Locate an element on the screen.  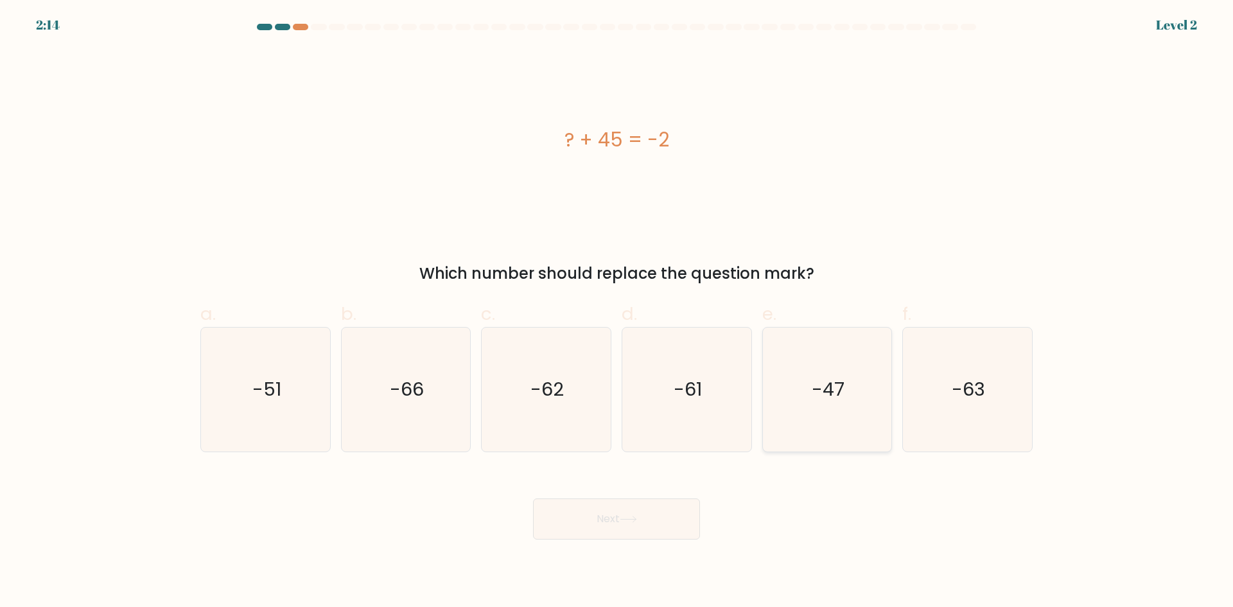
text: -47 is located at coordinates (828, 389).